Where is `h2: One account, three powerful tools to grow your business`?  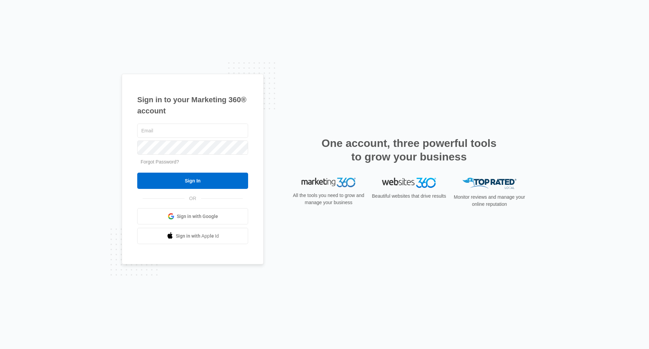
h2: One account, three powerful tools to grow your business is located at coordinates (409, 150).